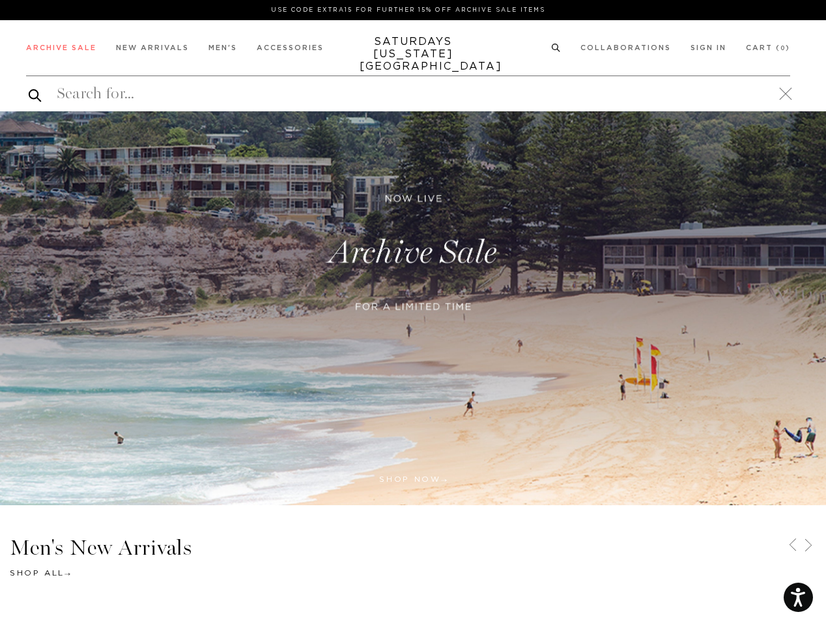 The height and width of the screenshot is (625, 826). What do you see at coordinates (40, 573) in the screenshot?
I see `a: Shop All` at bounding box center [40, 573].